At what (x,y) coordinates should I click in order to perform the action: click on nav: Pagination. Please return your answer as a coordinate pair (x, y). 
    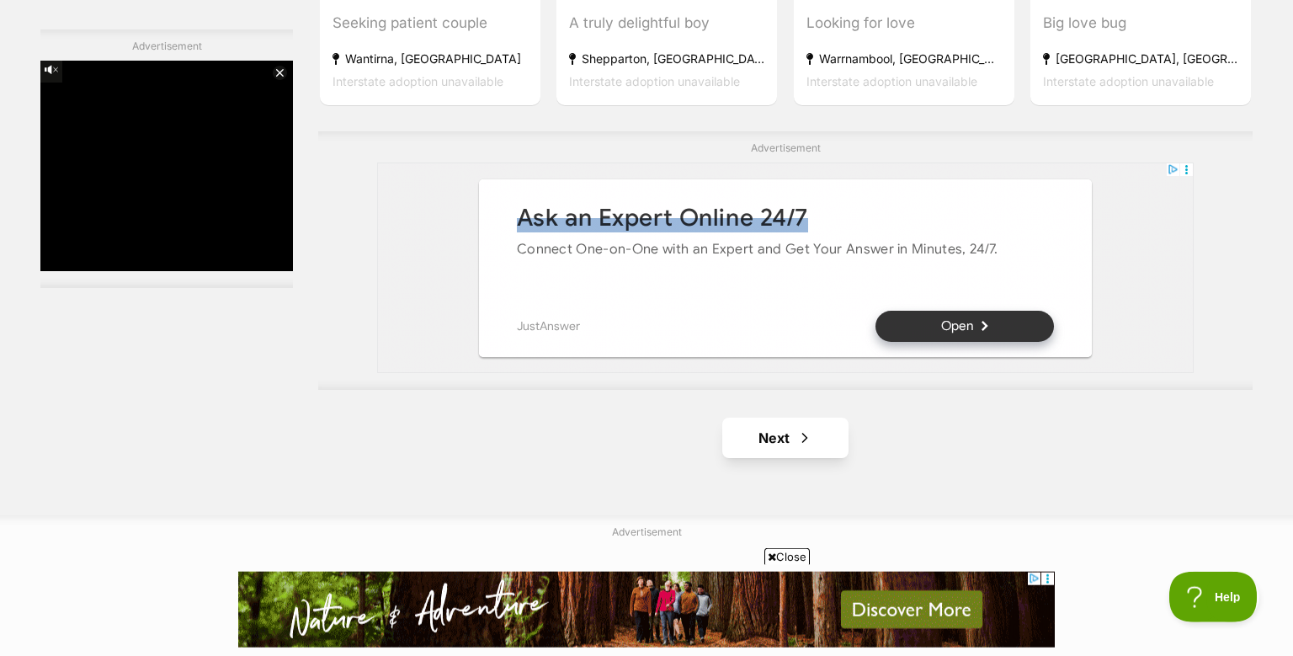
    Looking at the image, I should click on (786, 438).